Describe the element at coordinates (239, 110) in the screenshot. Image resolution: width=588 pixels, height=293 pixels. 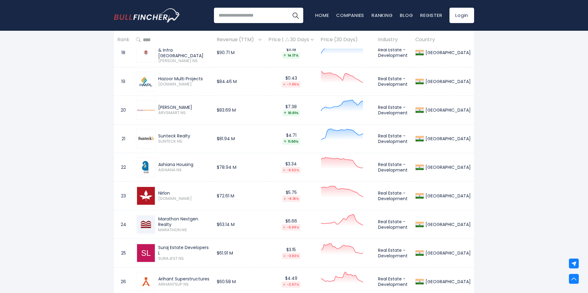
I see `td: $83.69 M` at that location.